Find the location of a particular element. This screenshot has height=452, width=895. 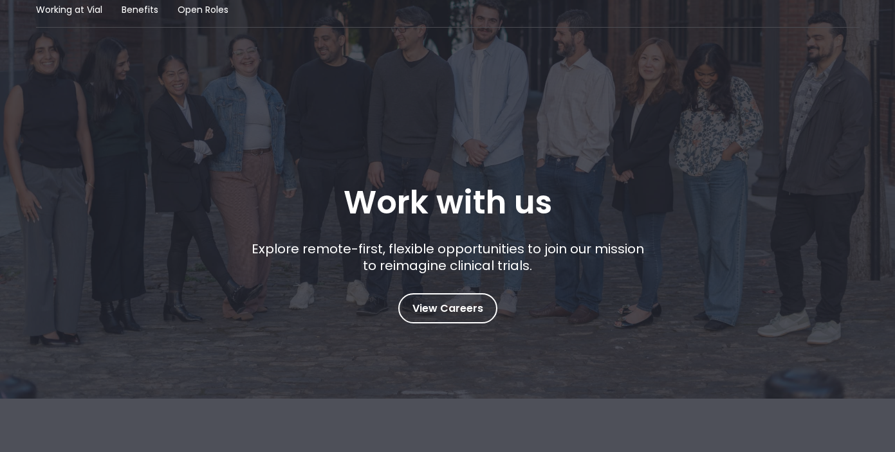

a: View Careers is located at coordinates (448, 308).